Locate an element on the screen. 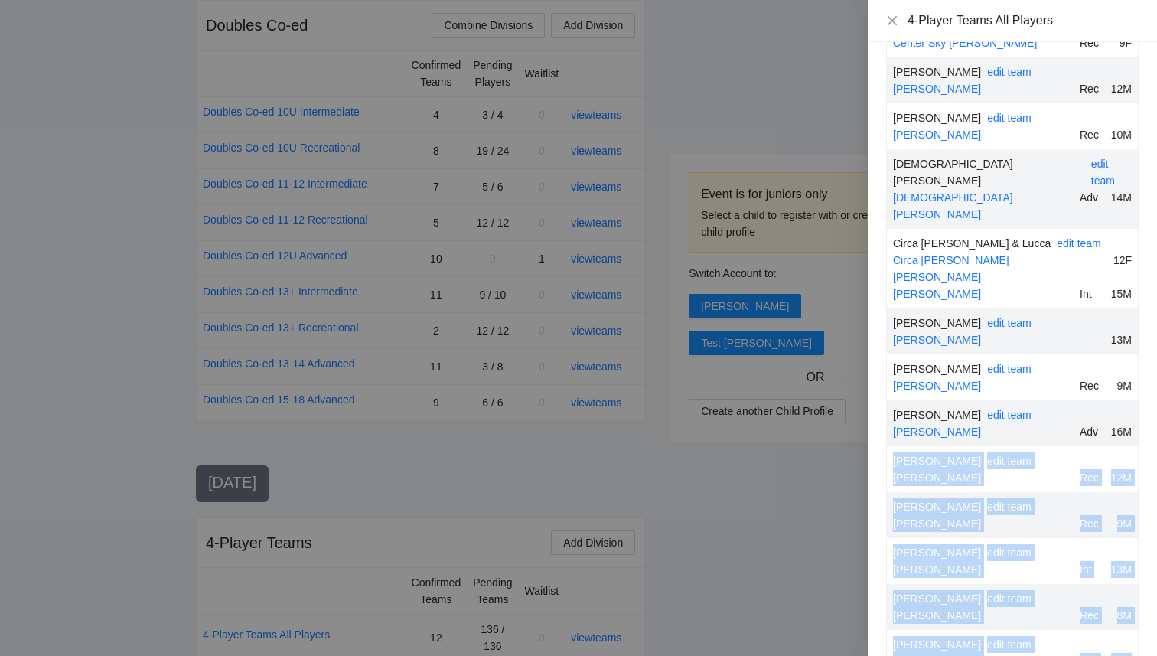 This screenshot has height=656, width=1157. div: 9F is located at coordinates (1121, 43).